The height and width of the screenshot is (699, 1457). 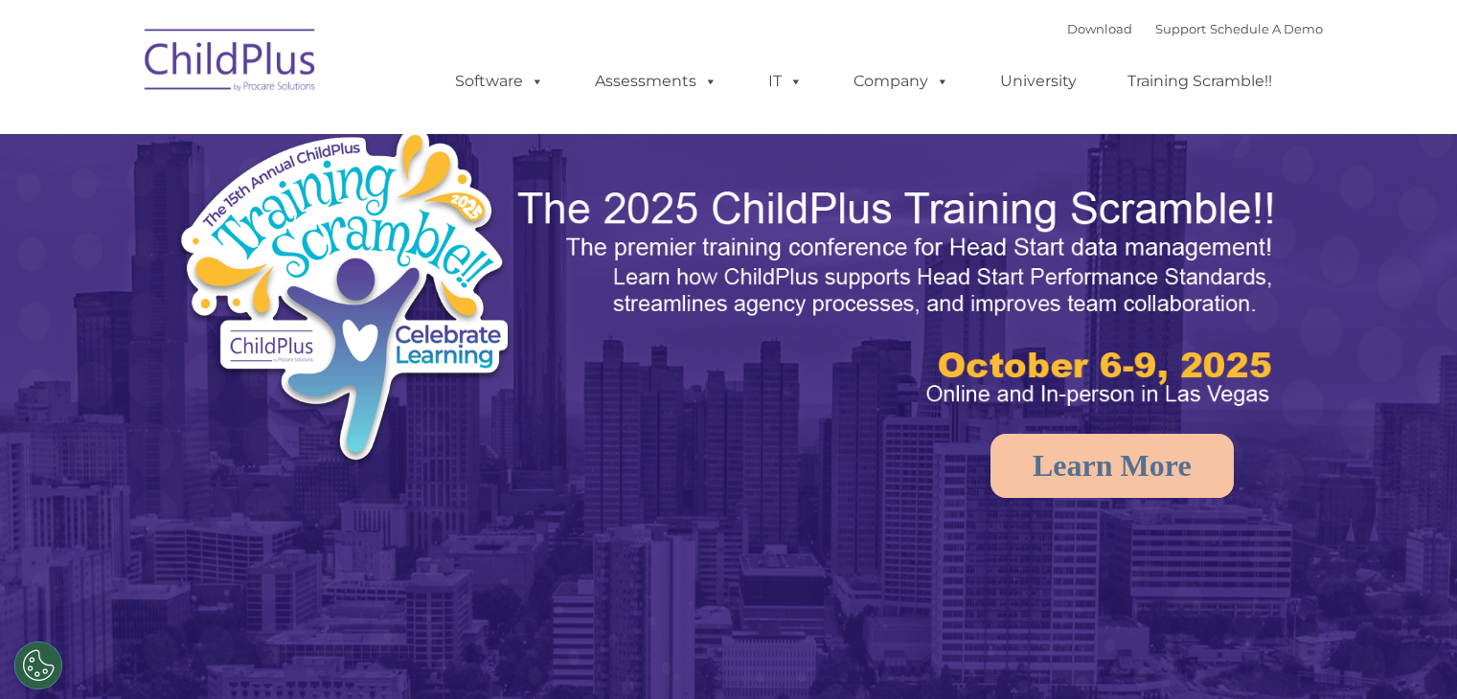 I want to click on a: Schedule A Demo, so click(x=1266, y=29).